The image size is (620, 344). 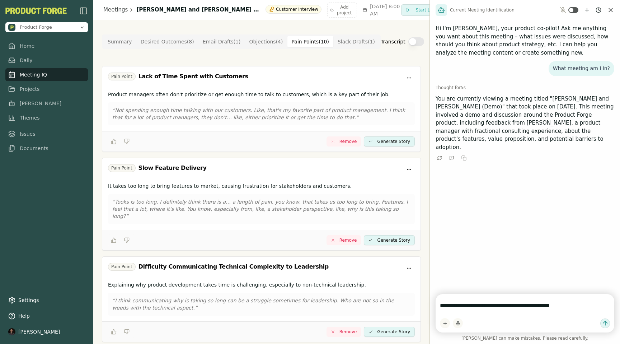 I want to click on a: Daily, so click(x=47, y=60).